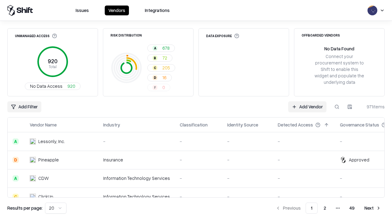  I want to click on button: D16, so click(160, 78).